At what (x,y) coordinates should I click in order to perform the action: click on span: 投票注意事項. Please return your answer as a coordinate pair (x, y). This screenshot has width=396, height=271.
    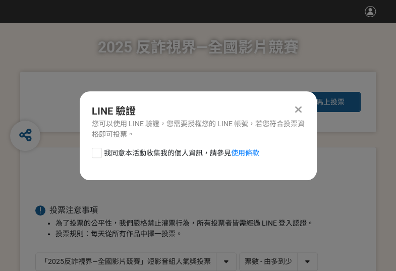
    Looking at the image, I should click on (74, 210).